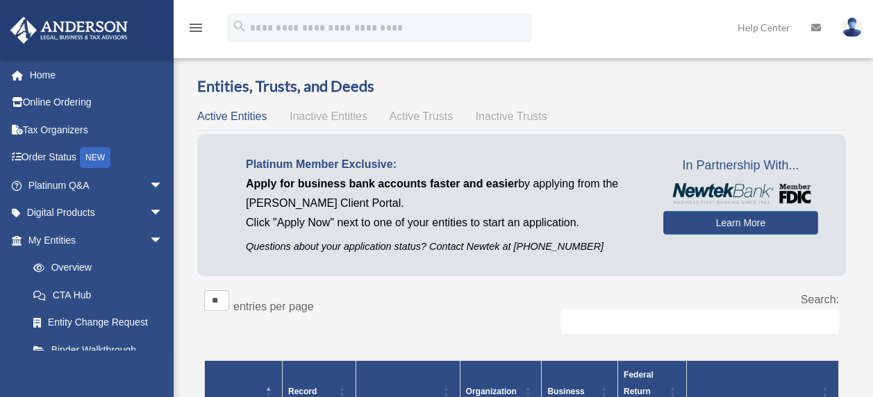 Image resolution: width=873 pixels, height=397 pixels. Describe the element at coordinates (97, 103) in the screenshot. I see `a: Online Ordering` at that location.